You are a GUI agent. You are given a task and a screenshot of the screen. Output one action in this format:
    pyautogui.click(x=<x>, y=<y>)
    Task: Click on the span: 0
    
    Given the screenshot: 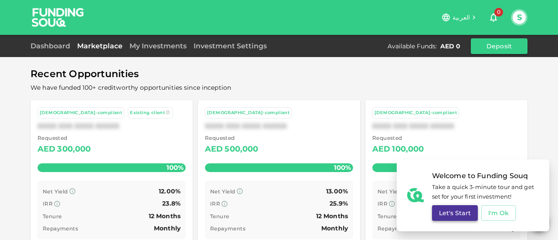 What is the action you would take?
    pyautogui.click(x=499, y=12)
    